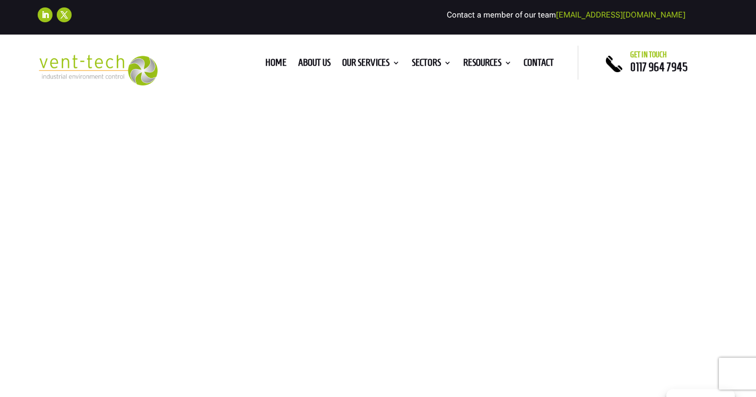 The height and width of the screenshot is (397, 756). Describe the element at coordinates (566, 15) in the screenshot. I see `span: Contact a member of our team` at that location.